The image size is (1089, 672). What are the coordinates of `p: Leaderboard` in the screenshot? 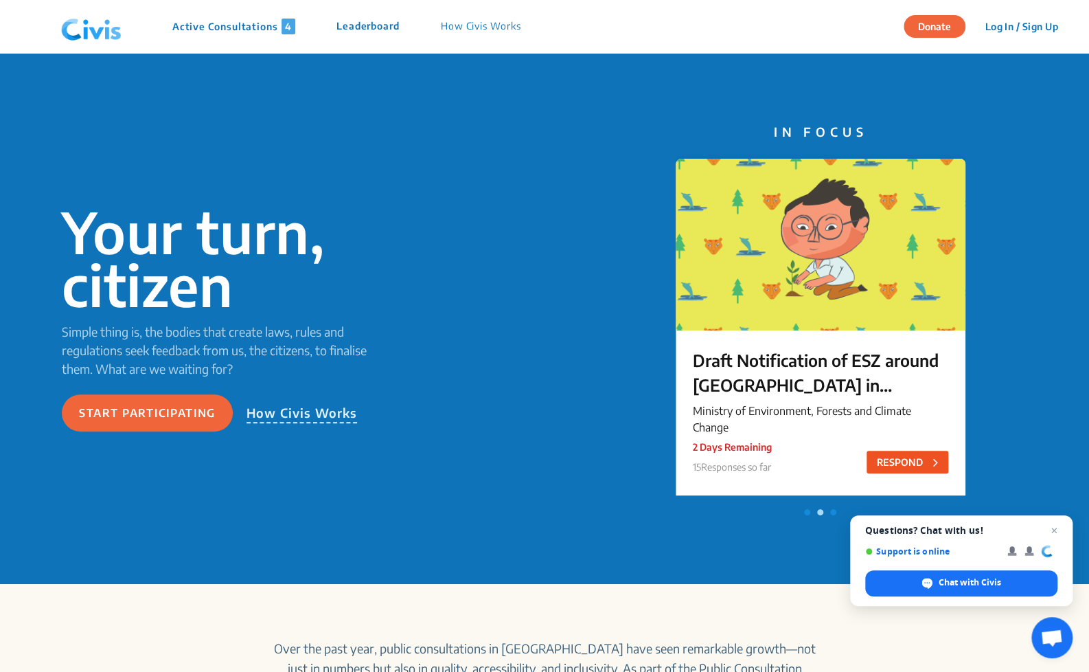 It's located at (368, 26).